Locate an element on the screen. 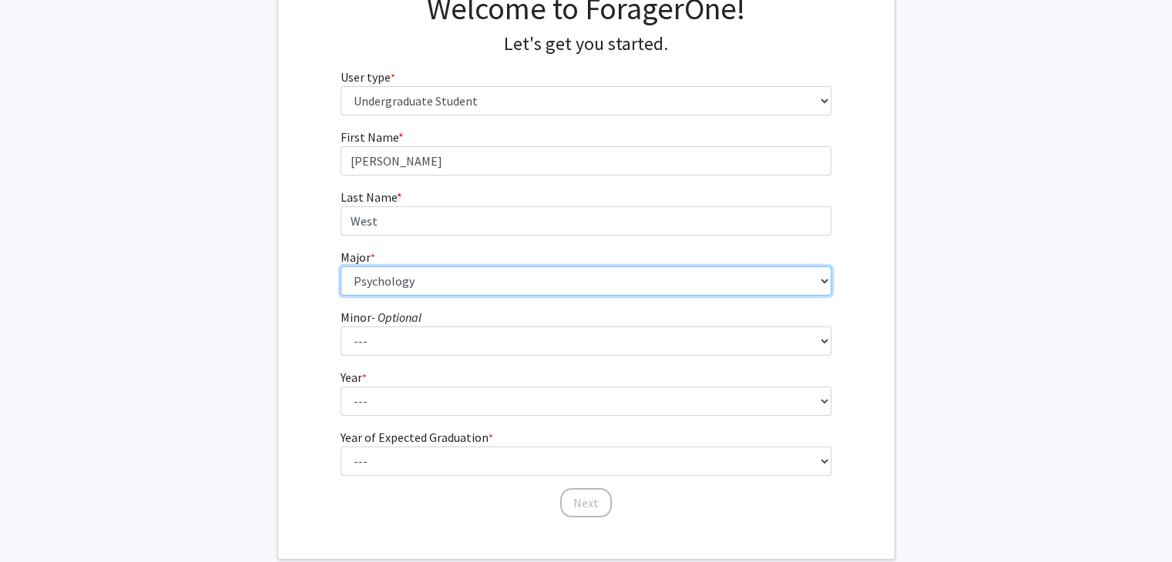  span: First Name is located at coordinates (369, 137).